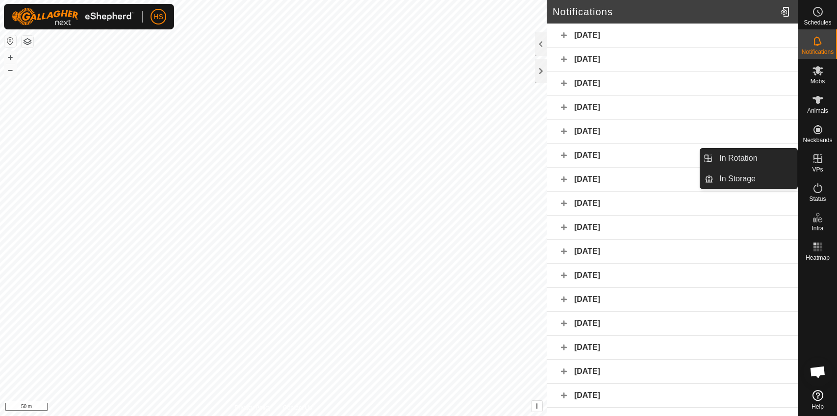 This screenshot has height=416, width=837. What do you see at coordinates (73, 17) in the screenshot?
I see `img: Gallagher Logo` at bounding box center [73, 17].